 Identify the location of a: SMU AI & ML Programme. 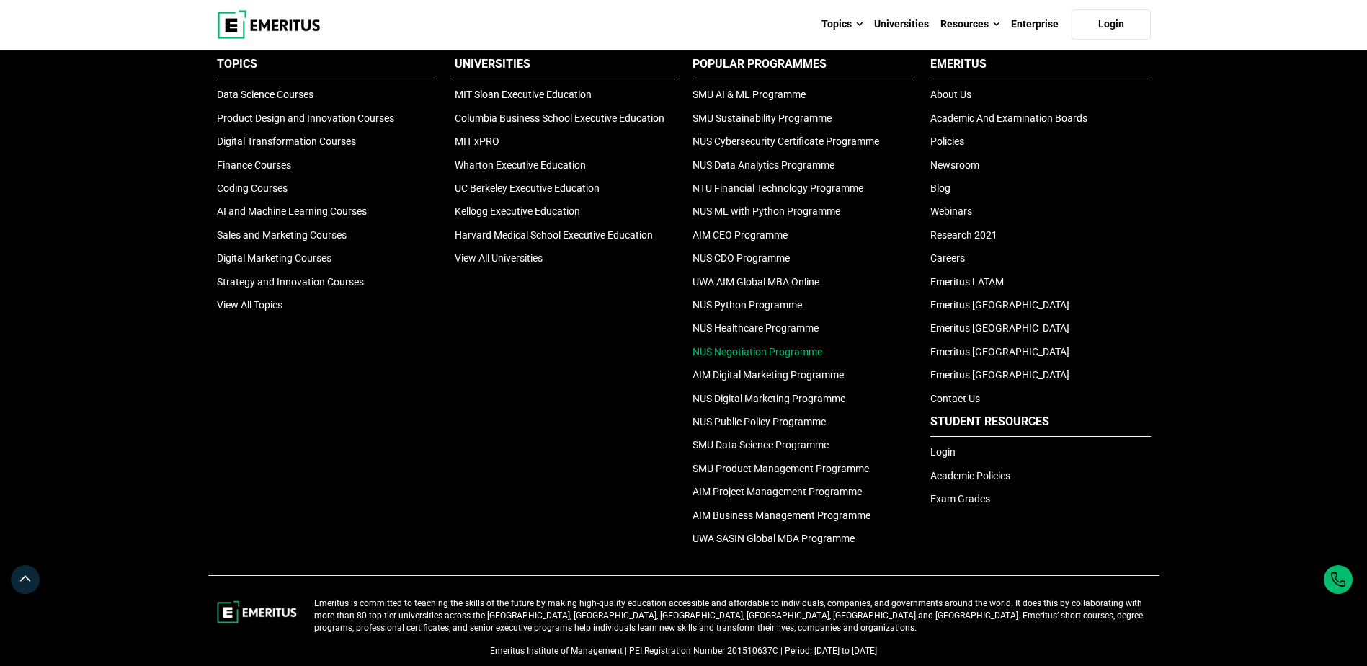
(749, 94).